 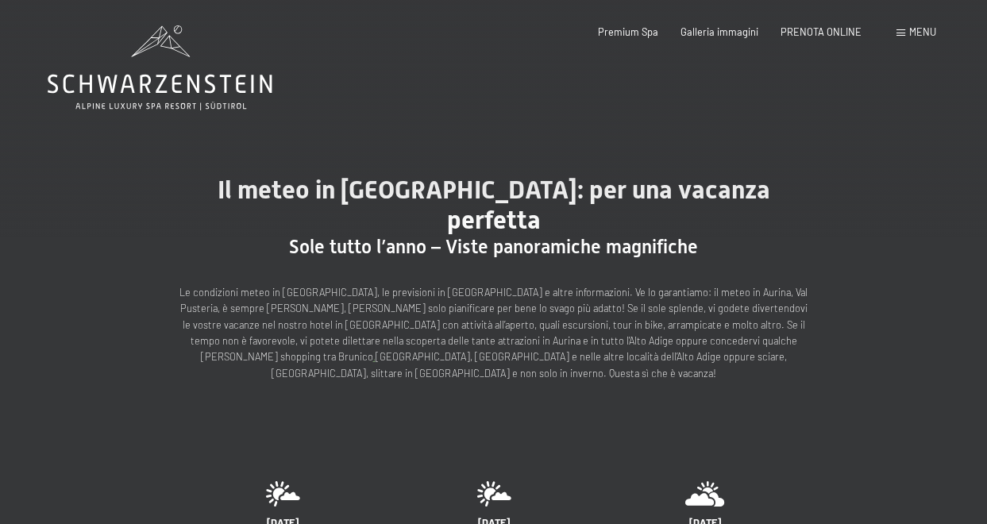 What do you see at coordinates (923, 32) in the screenshot?
I see `span: Menu` at bounding box center [923, 32].